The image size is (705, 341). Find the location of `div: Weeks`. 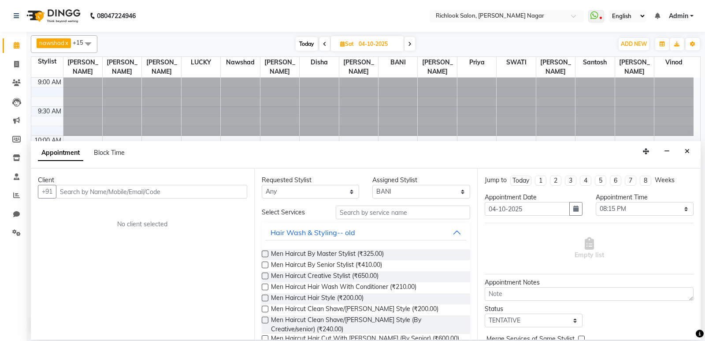

div: Weeks is located at coordinates (665, 180).